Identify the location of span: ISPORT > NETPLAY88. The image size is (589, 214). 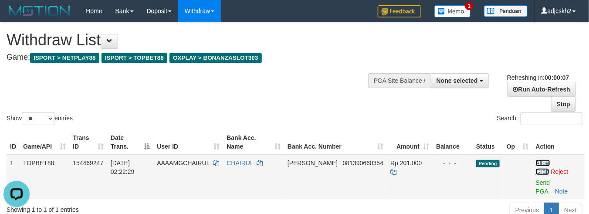
(65, 58).